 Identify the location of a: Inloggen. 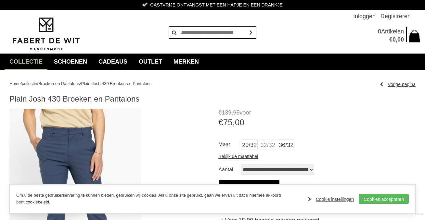
(364, 16).